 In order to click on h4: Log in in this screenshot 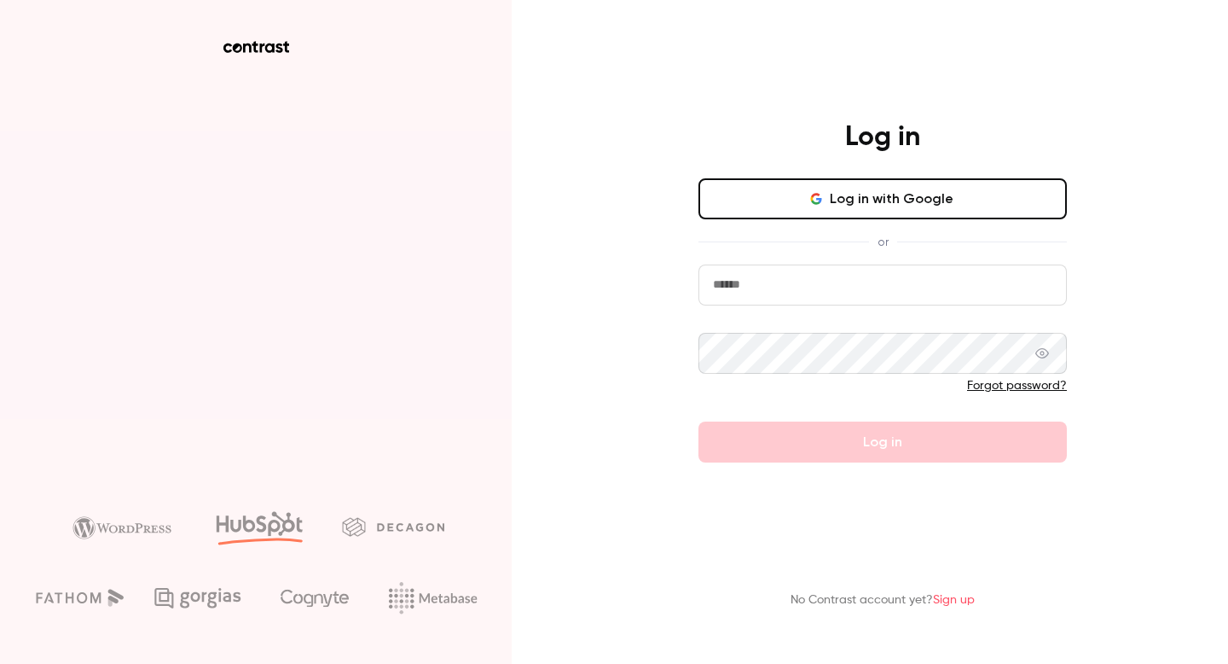, I will do `click(883, 137)`.